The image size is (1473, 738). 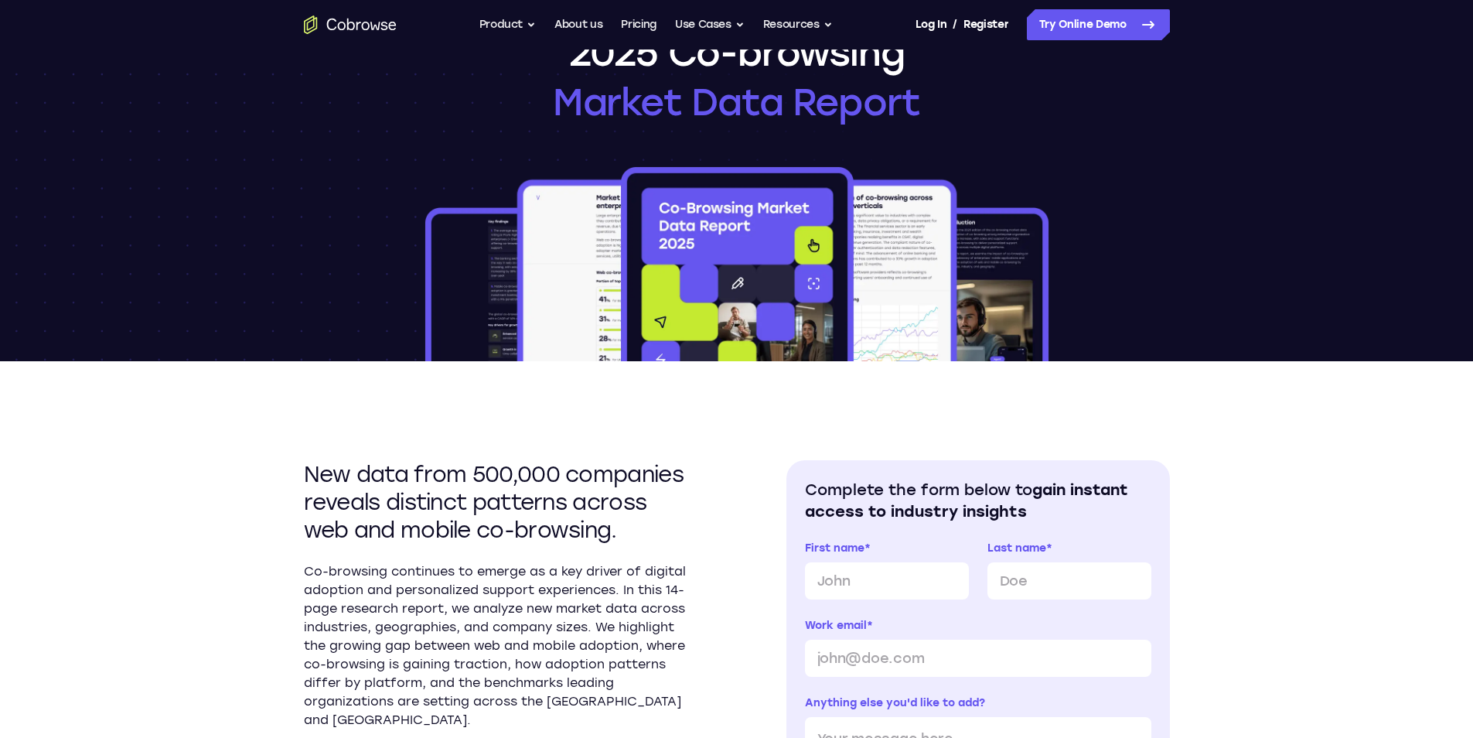 I want to click on a: About us, so click(x=578, y=25).